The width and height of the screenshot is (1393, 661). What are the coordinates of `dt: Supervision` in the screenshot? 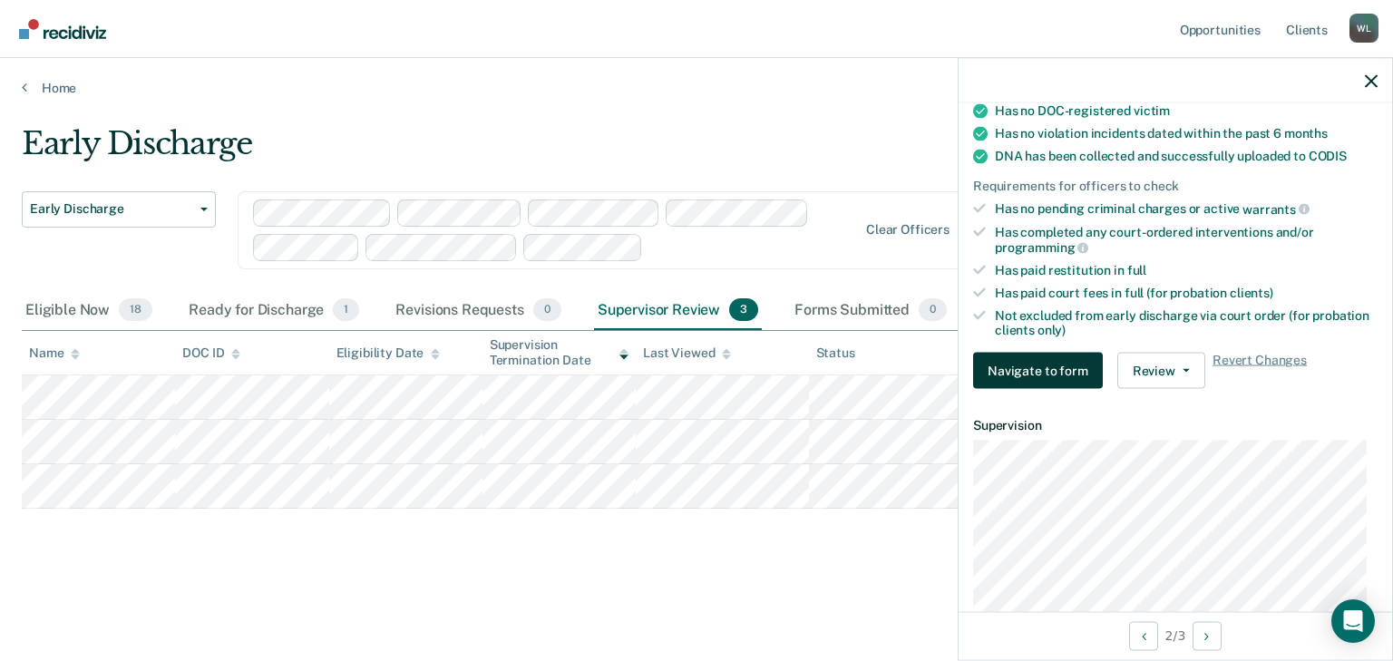 It's located at (1175, 425).